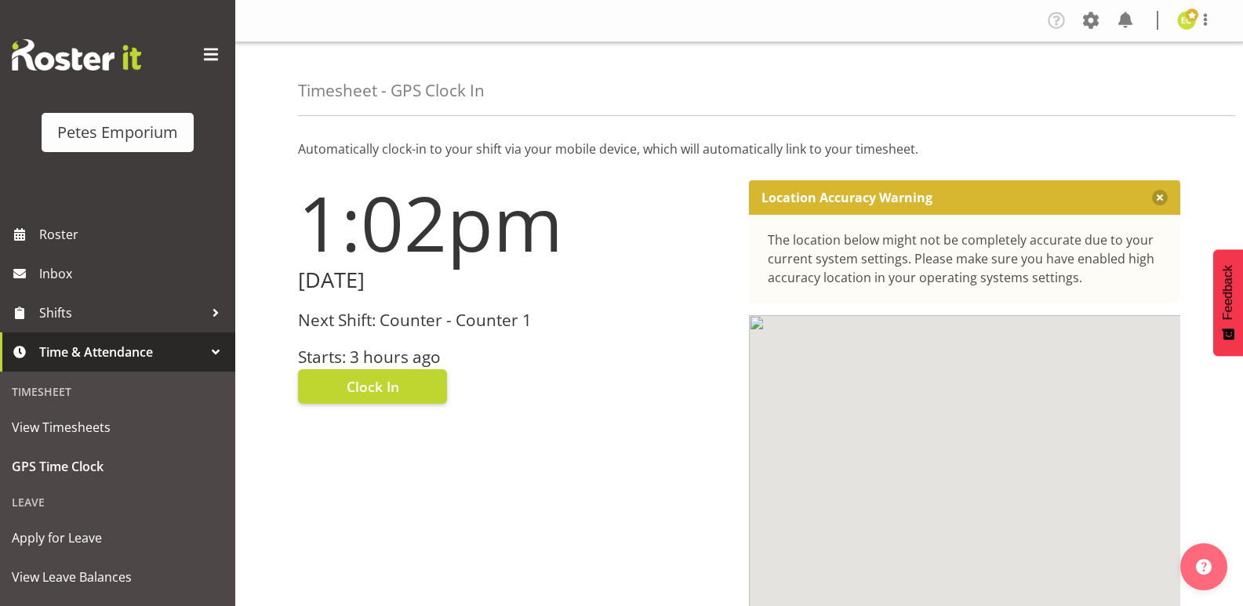 This screenshot has width=1243, height=606. What do you see at coordinates (118, 538) in the screenshot?
I see `a: Apply for Leave` at bounding box center [118, 538].